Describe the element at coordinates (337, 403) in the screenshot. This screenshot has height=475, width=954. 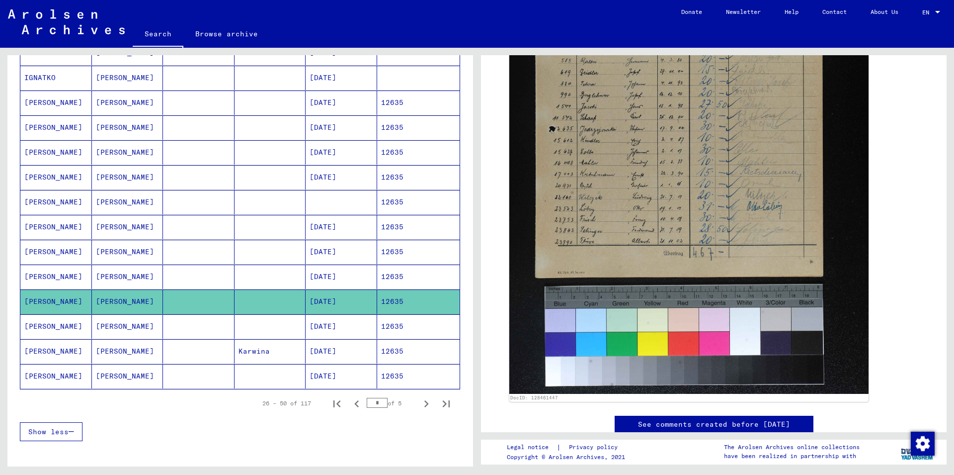
I see `button: First page` at that location.